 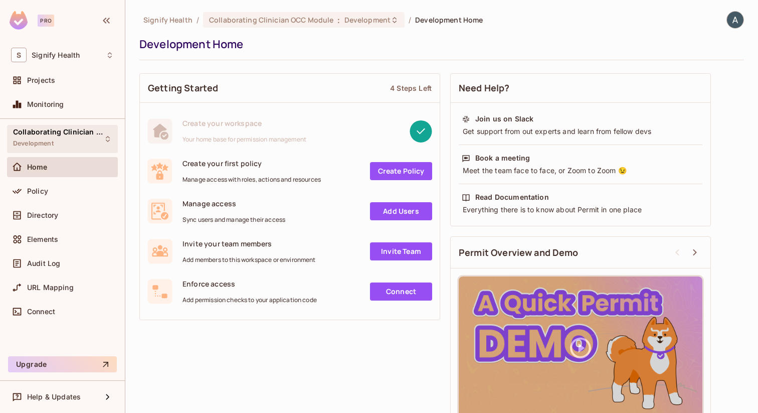 I want to click on span: Manage access, so click(x=234, y=203).